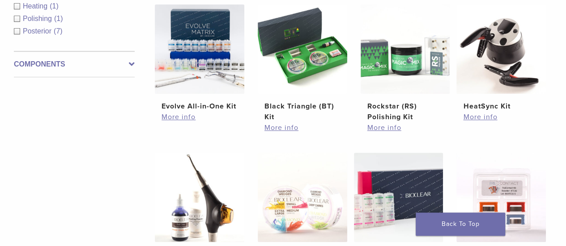  I want to click on img: Rockstar (RS) Polishing Kit, so click(405, 49).